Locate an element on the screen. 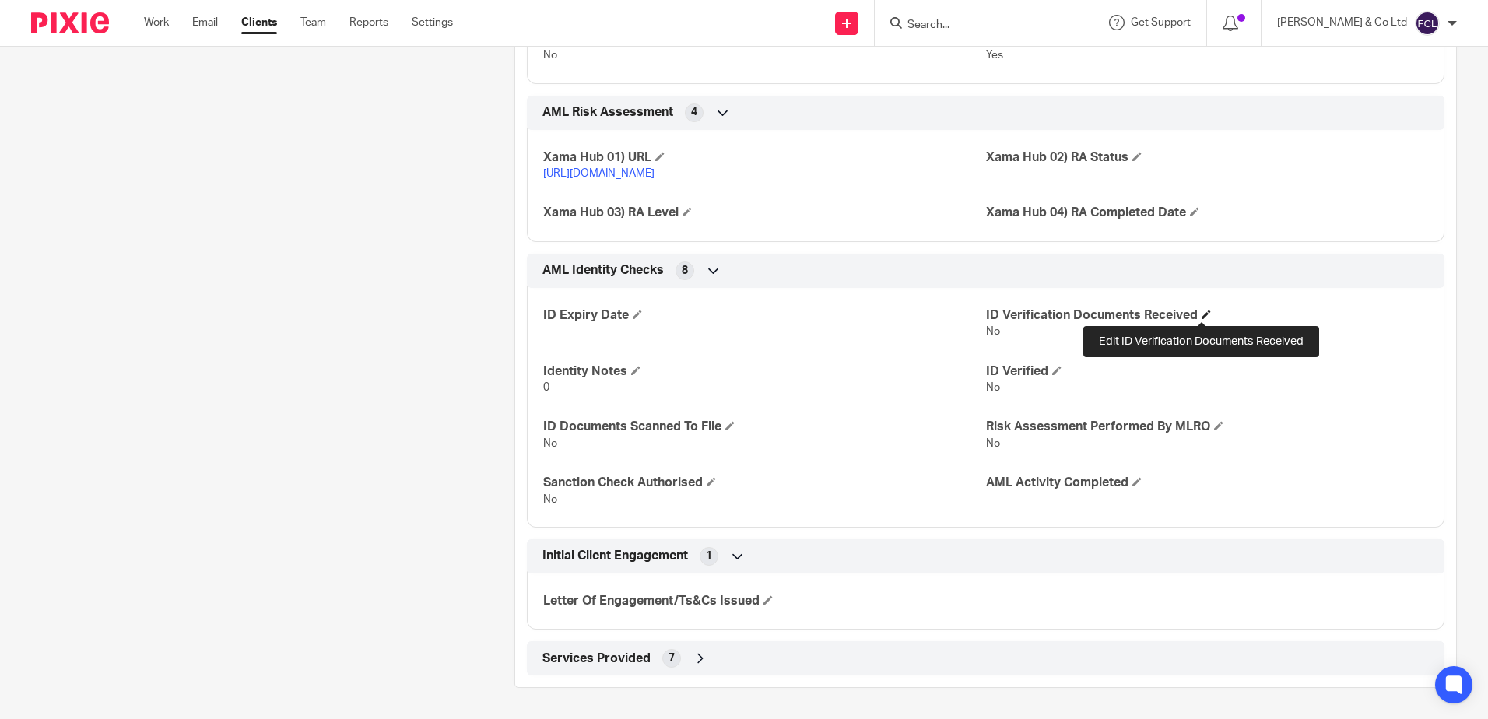 This screenshot has width=1488, height=719. h4: Sanction Check Authorised is located at coordinates (764, 483).